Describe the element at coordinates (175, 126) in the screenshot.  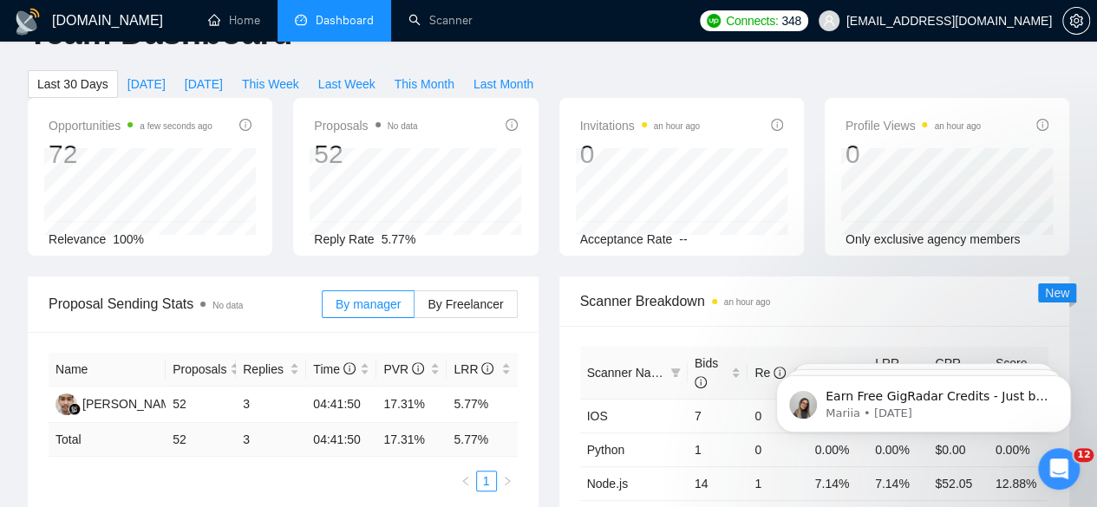
I see `time: a few seconds ago` at that location.